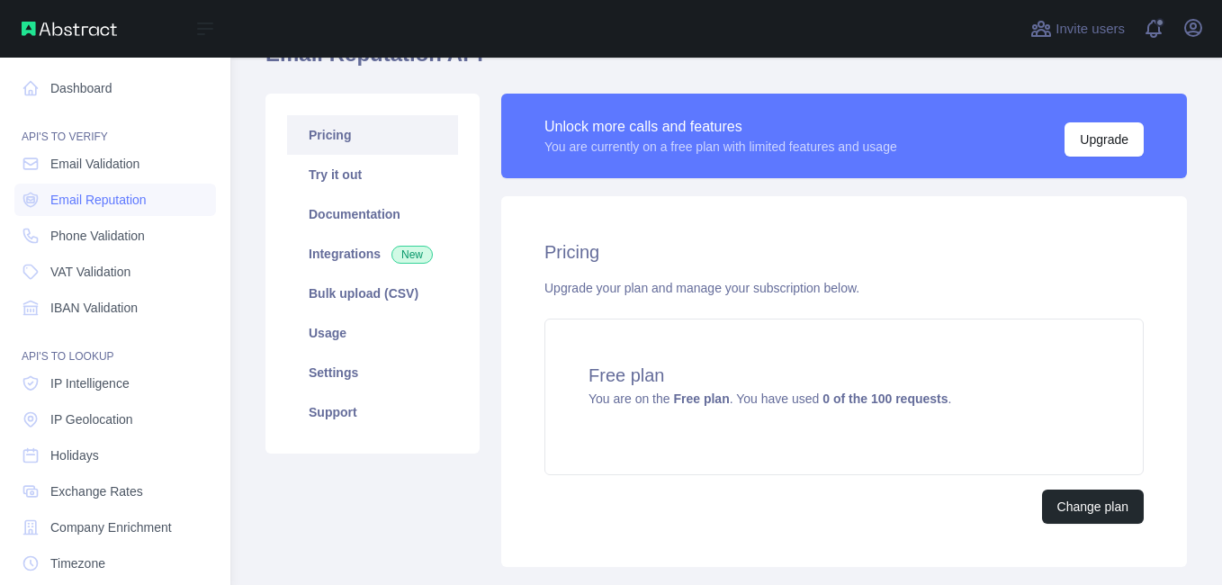 The height and width of the screenshot is (585, 1222). What do you see at coordinates (721, 127) in the screenshot?
I see `div: Unlock more calls and features` at bounding box center [721, 127].